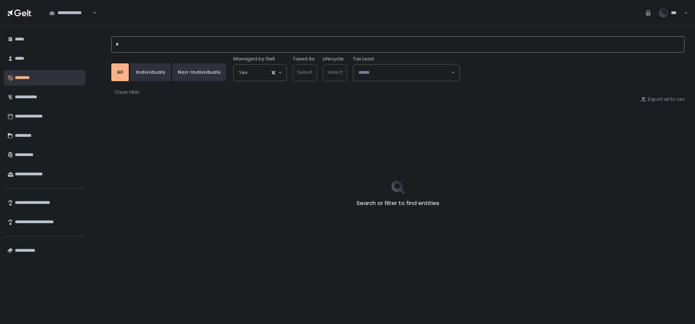 This screenshot has height=324, width=695. What do you see at coordinates (363, 59) in the screenshot?
I see `span: Tax Lead` at bounding box center [363, 59].